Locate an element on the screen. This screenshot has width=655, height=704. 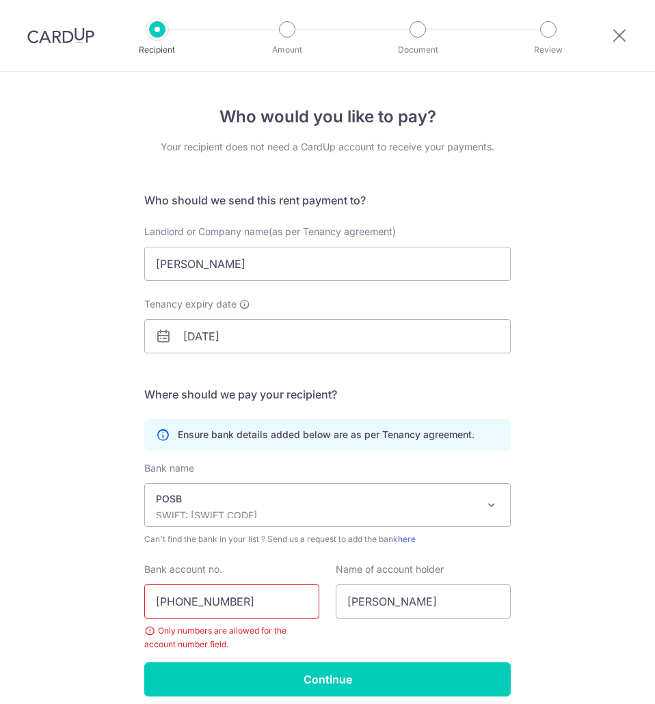
div: Your recipient does not need a CardUp account to receive your payments. is located at coordinates (327, 147).